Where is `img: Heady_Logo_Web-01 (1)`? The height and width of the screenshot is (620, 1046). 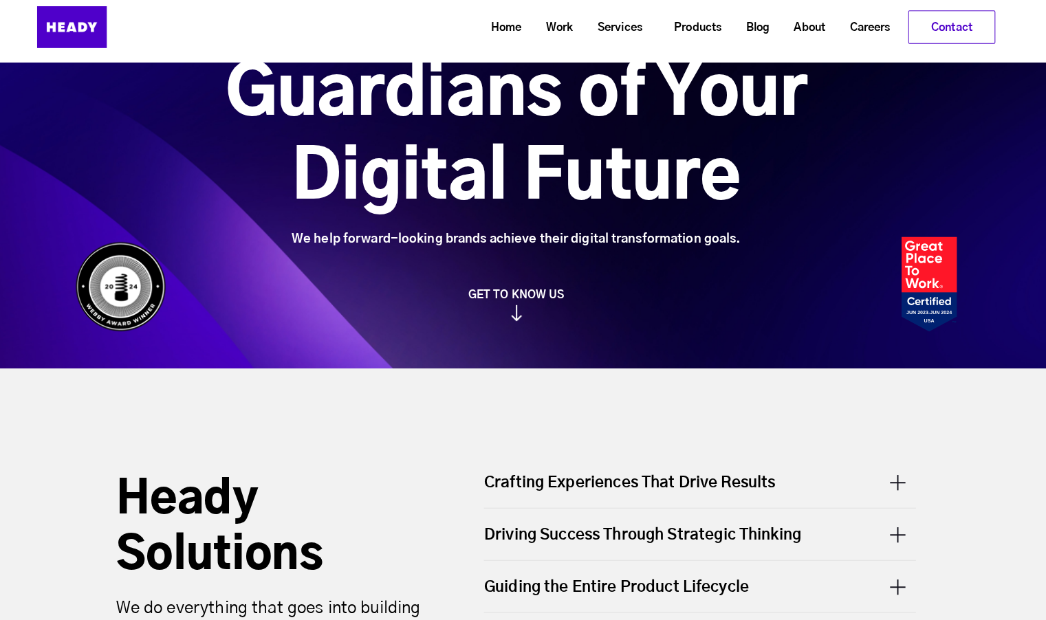
img: Heady_Logo_Web-01 (1) is located at coordinates (85, 34).